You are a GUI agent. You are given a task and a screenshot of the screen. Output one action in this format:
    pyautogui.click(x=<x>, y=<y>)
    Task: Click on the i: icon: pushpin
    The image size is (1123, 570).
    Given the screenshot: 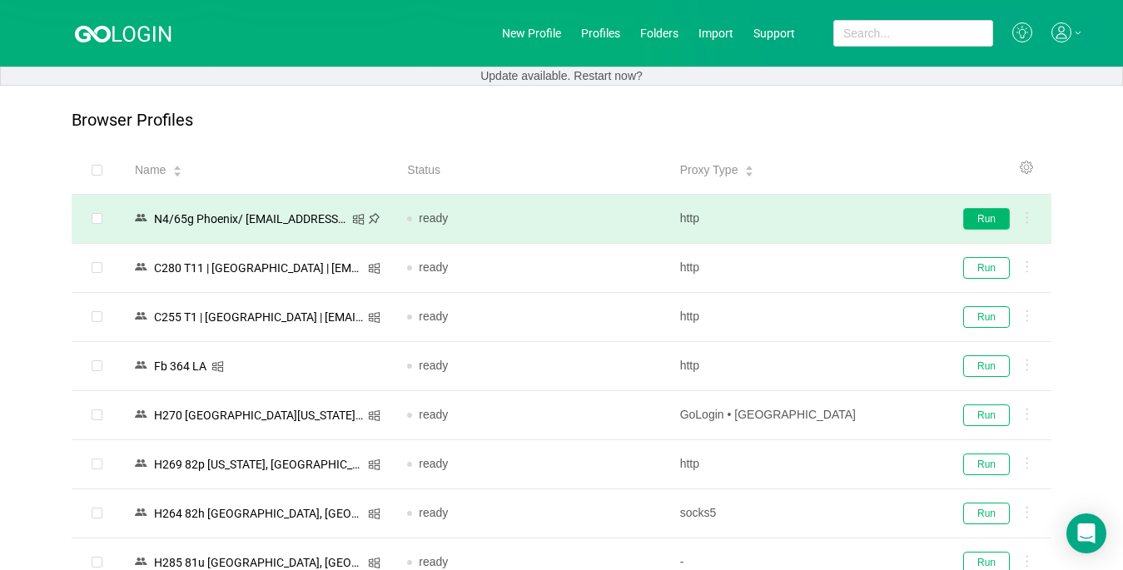 What is the action you would take?
    pyautogui.click(x=374, y=218)
    